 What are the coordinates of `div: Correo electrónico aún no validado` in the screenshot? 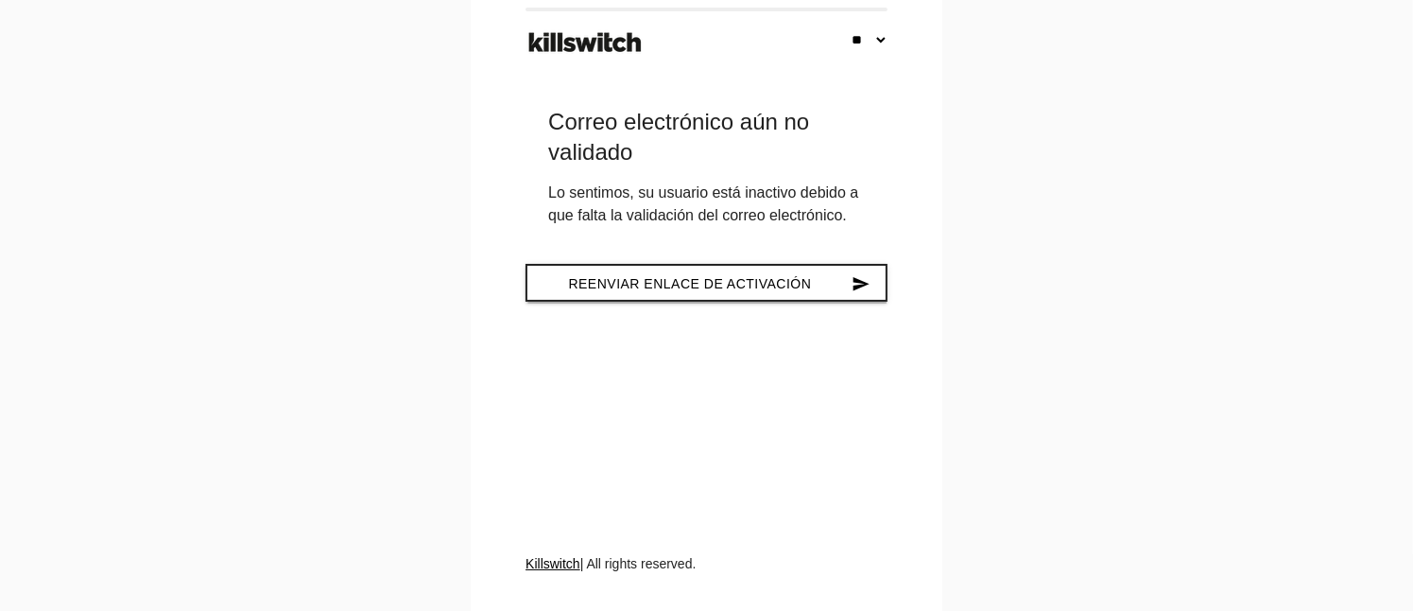 It's located at (706, 137).